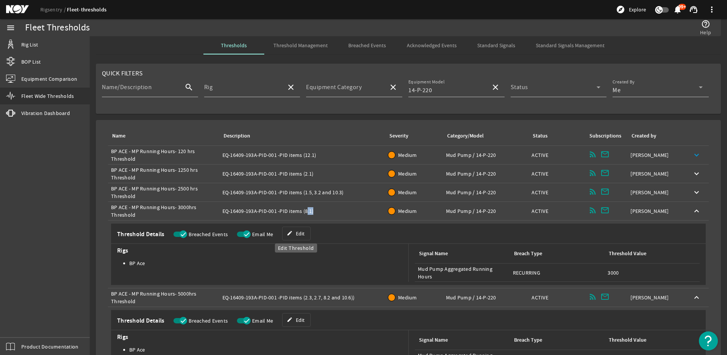 The height and width of the screenshot is (355, 727). I want to click on div: 3000, so click(652, 272).